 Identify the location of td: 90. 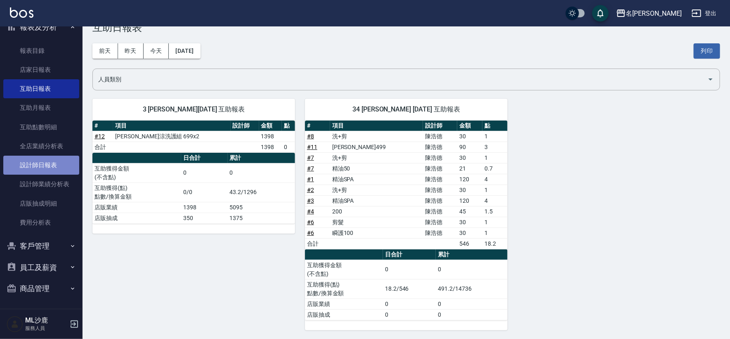
(470, 147).